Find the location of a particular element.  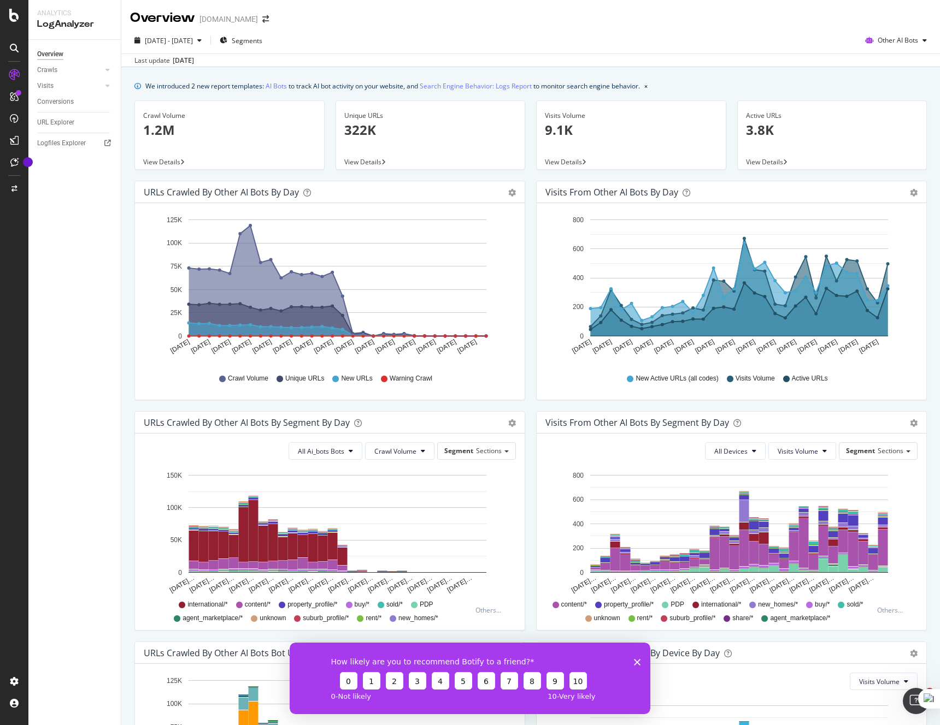

span: Segments is located at coordinates (247, 40).